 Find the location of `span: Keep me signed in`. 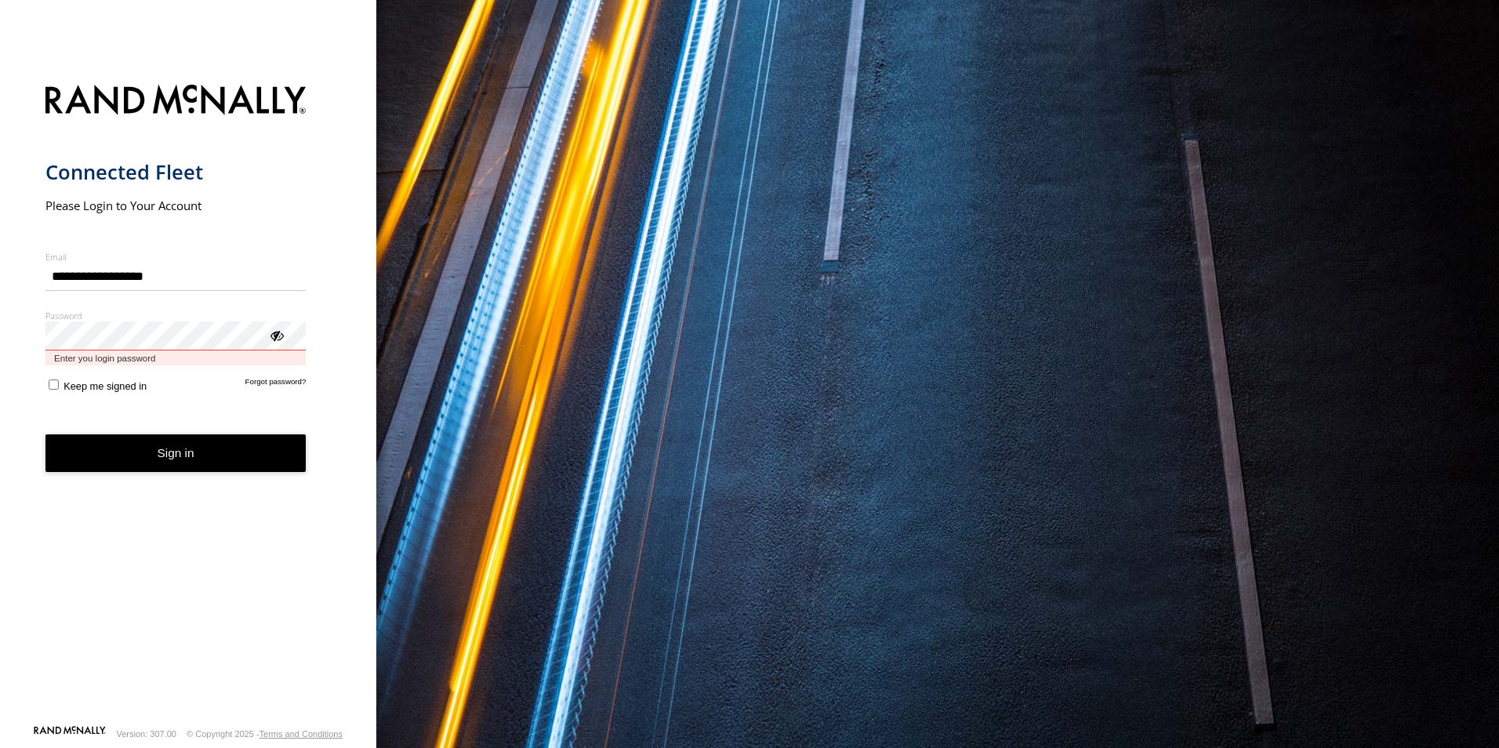

span: Keep me signed in is located at coordinates (105, 386).